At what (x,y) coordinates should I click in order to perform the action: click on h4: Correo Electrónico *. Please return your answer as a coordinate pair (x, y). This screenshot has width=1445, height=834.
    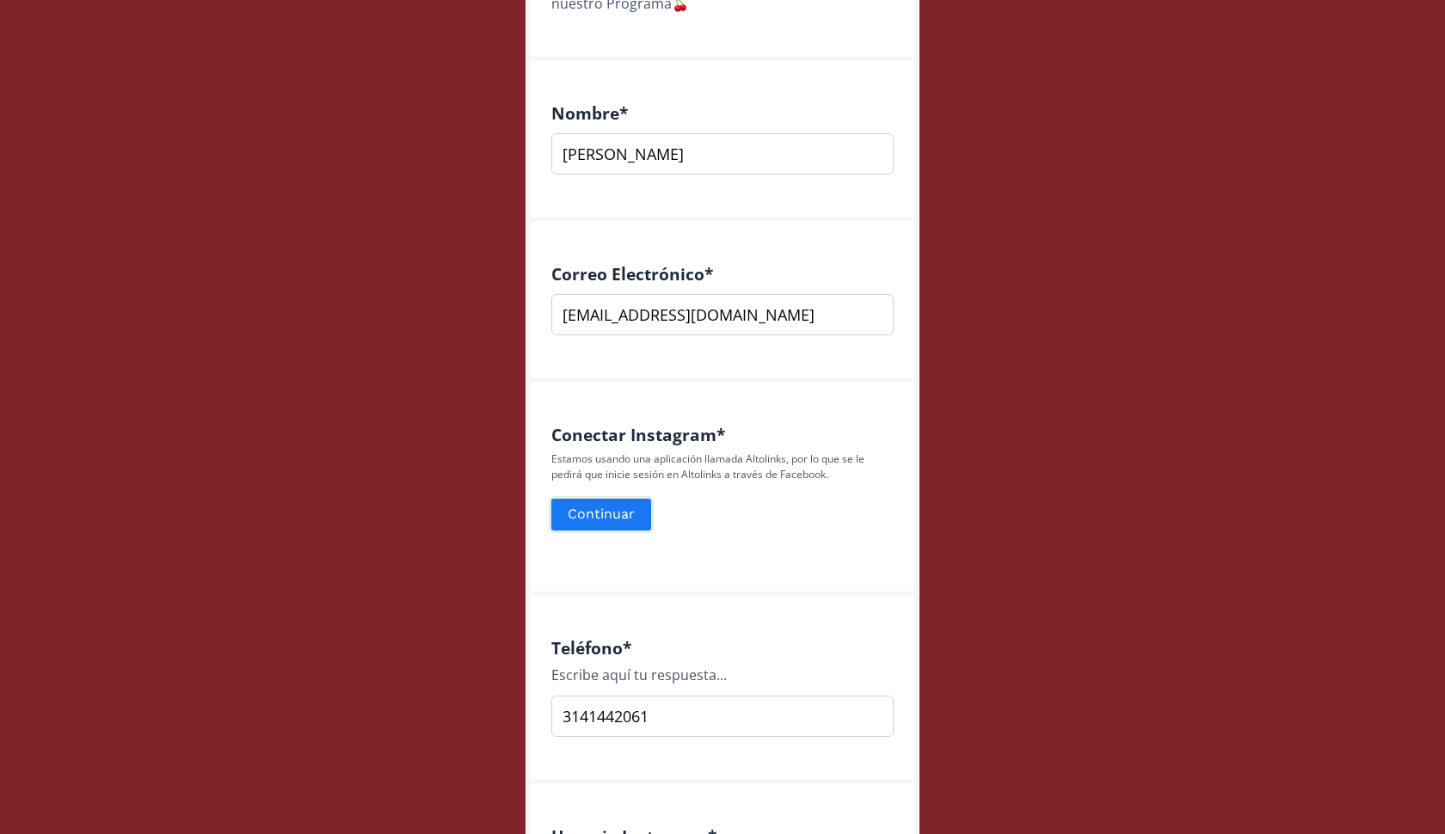
    Looking at the image, I should click on (722, 273).